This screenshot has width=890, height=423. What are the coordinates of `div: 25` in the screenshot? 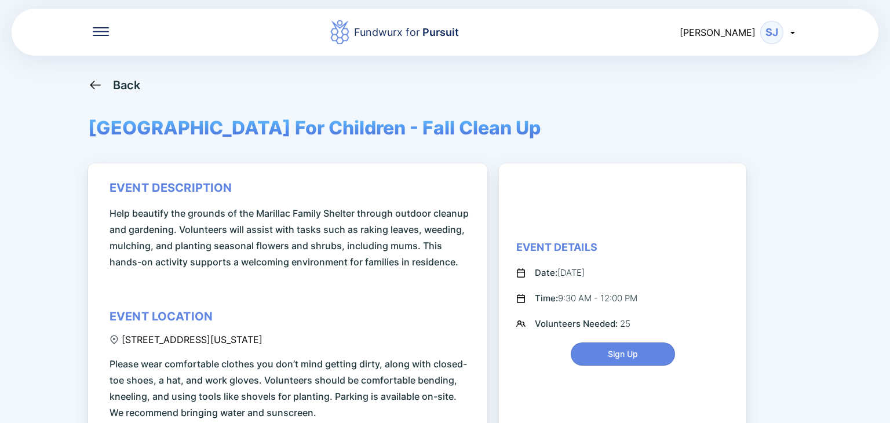 It's located at (582, 324).